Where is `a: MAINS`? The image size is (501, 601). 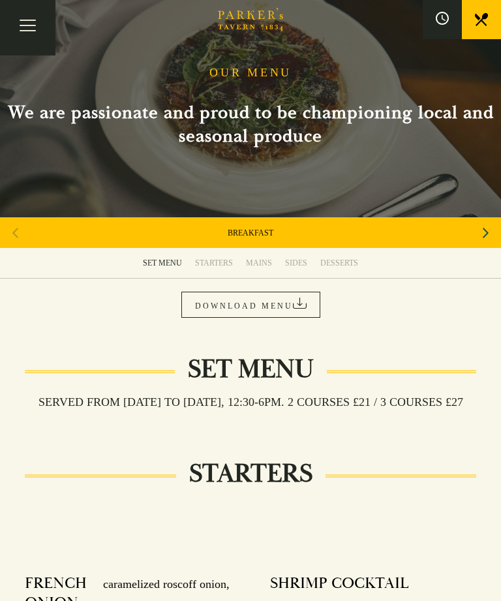
a: MAINS is located at coordinates (259, 263).